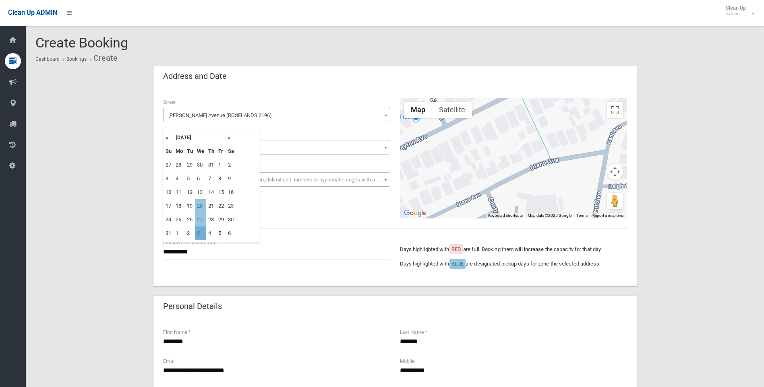 The image size is (764, 387). Describe the element at coordinates (103, 58) in the screenshot. I see `li: Create` at that location.